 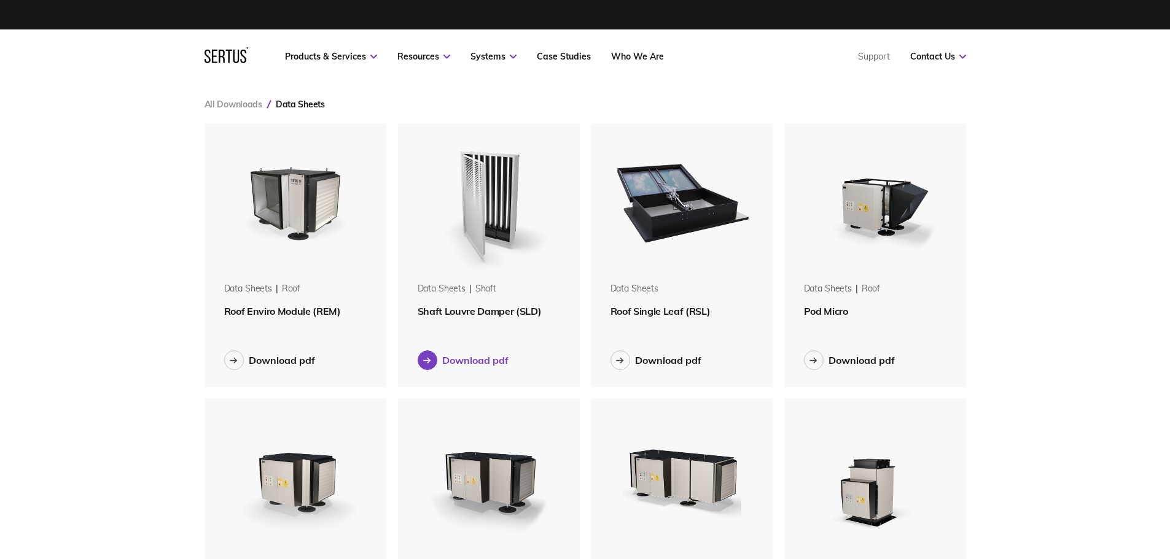 What do you see at coordinates (486, 289) in the screenshot?
I see `div: shaft` at bounding box center [486, 289].